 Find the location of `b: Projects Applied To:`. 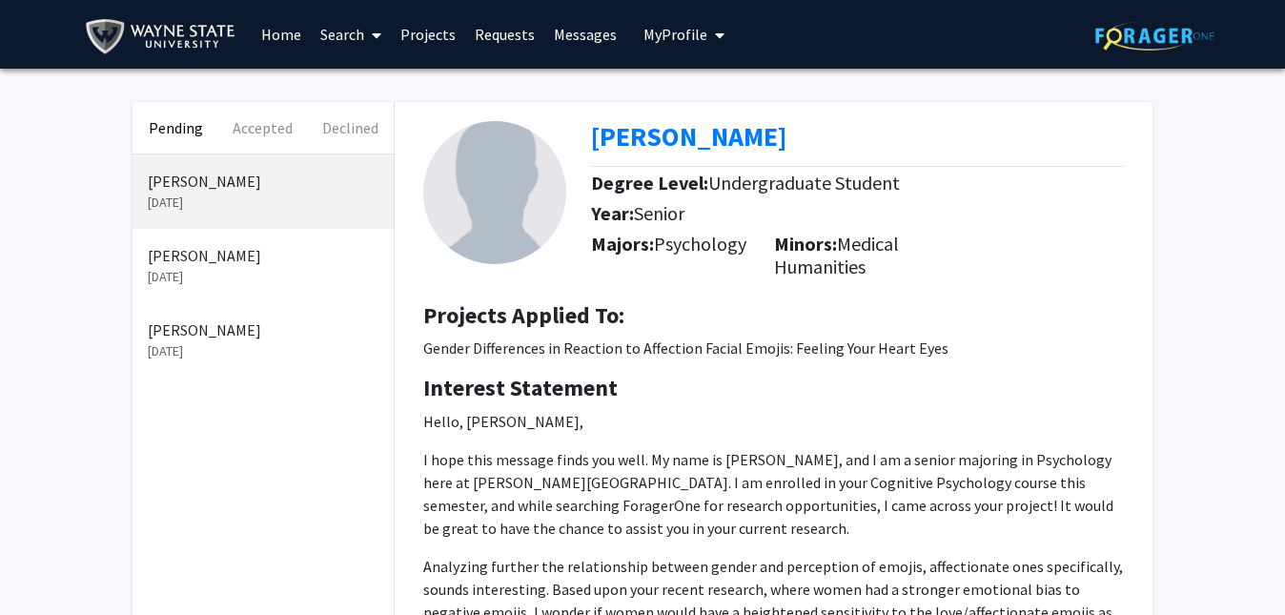

b: Projects Applied To: is located at coordinates (523, 315).